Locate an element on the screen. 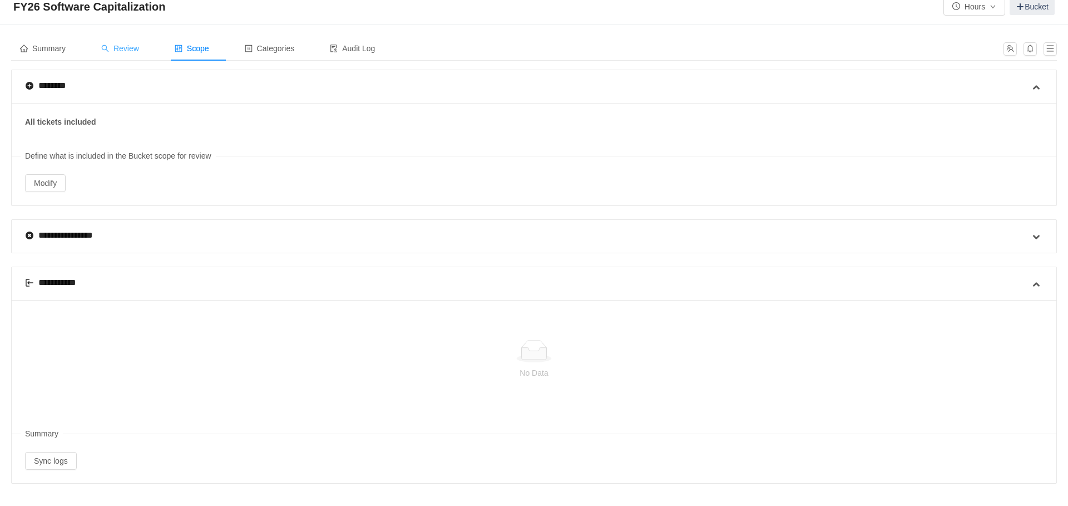  button: Sync logs is located at coordinates (51, 460).